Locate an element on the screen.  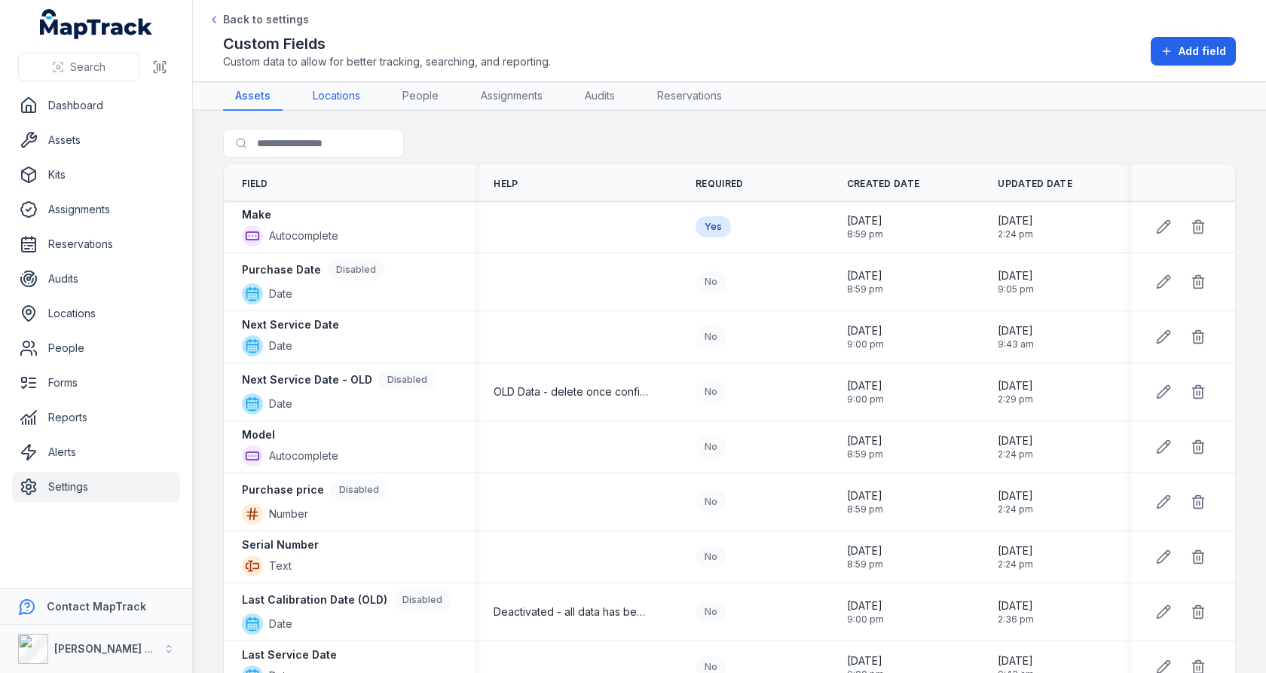
time: 11/11/2024, 8:59:54 pm is located at coordinates (865, 502).